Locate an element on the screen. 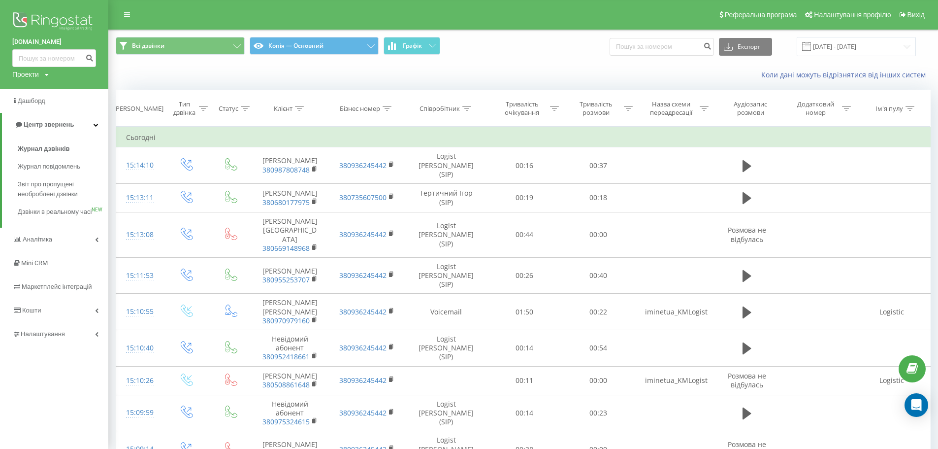 The width and height of the screenshot is (938, 449). div: Тривалість розмови is located at coordinates (596, 108).